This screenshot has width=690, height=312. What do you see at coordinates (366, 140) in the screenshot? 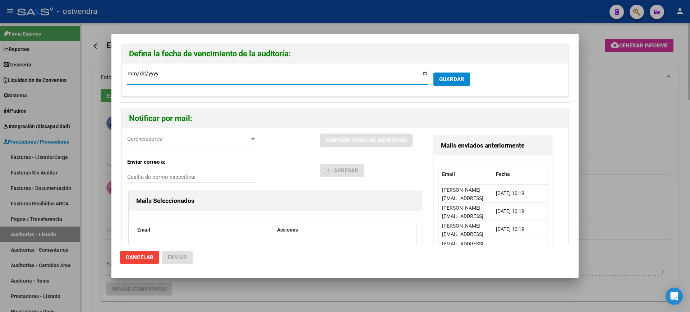
I see `button: AGREGAR CASILLAS ASOCIADAS` at bounding box center [366, 140].